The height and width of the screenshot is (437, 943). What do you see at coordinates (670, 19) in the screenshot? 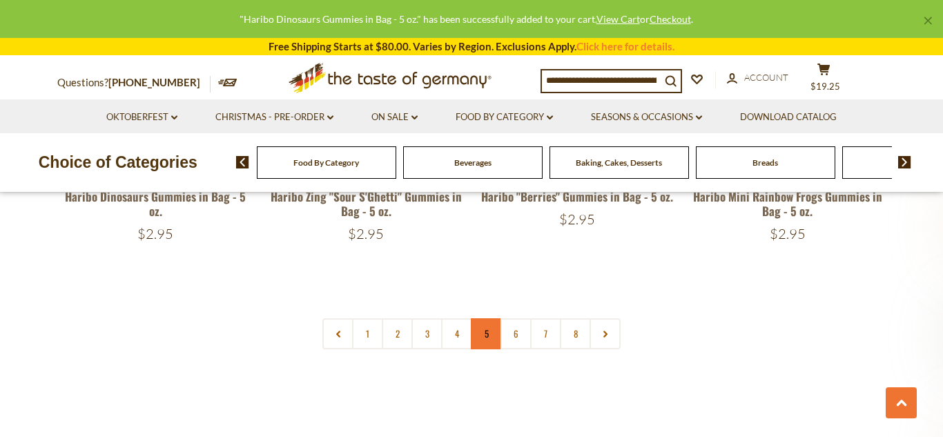
I see `a: Checkout` at bounding box center [670, 19].